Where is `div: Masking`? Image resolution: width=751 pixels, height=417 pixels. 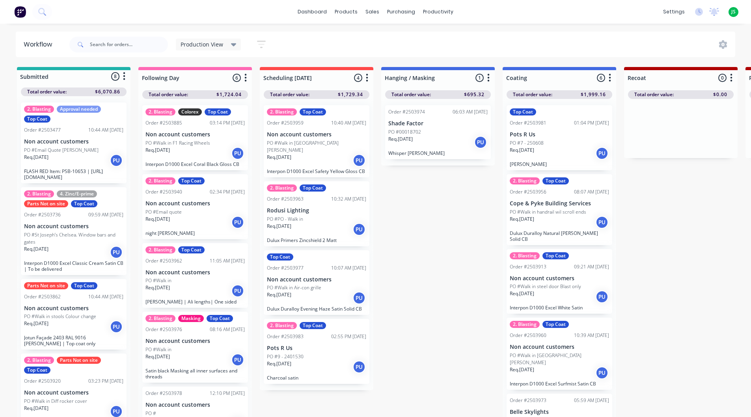 div: Masking is located at coordinates (191, 319).